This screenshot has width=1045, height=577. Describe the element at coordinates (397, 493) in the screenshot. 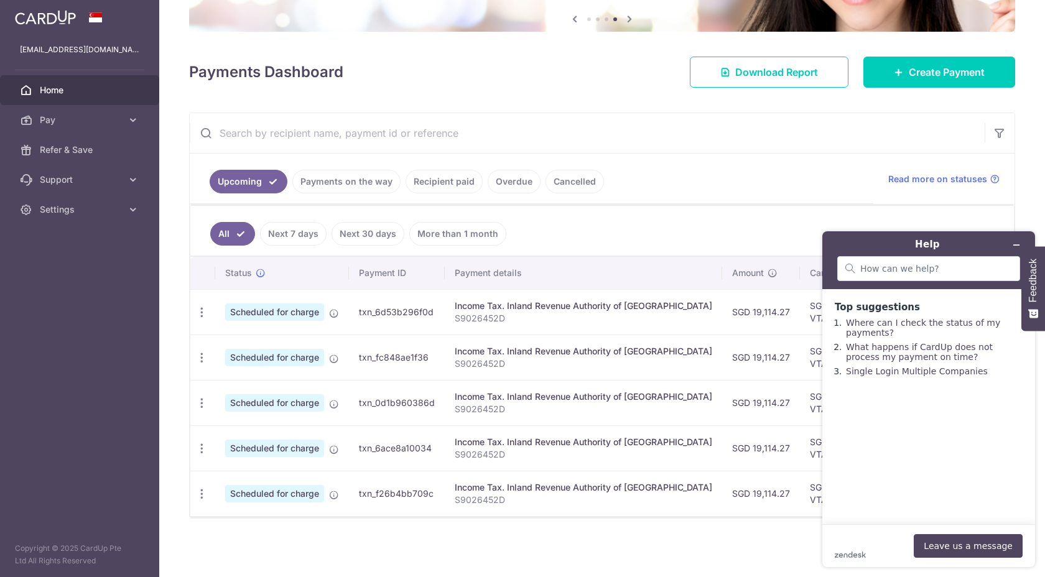

I see `td: txn_f26b4bb709c` at that location.